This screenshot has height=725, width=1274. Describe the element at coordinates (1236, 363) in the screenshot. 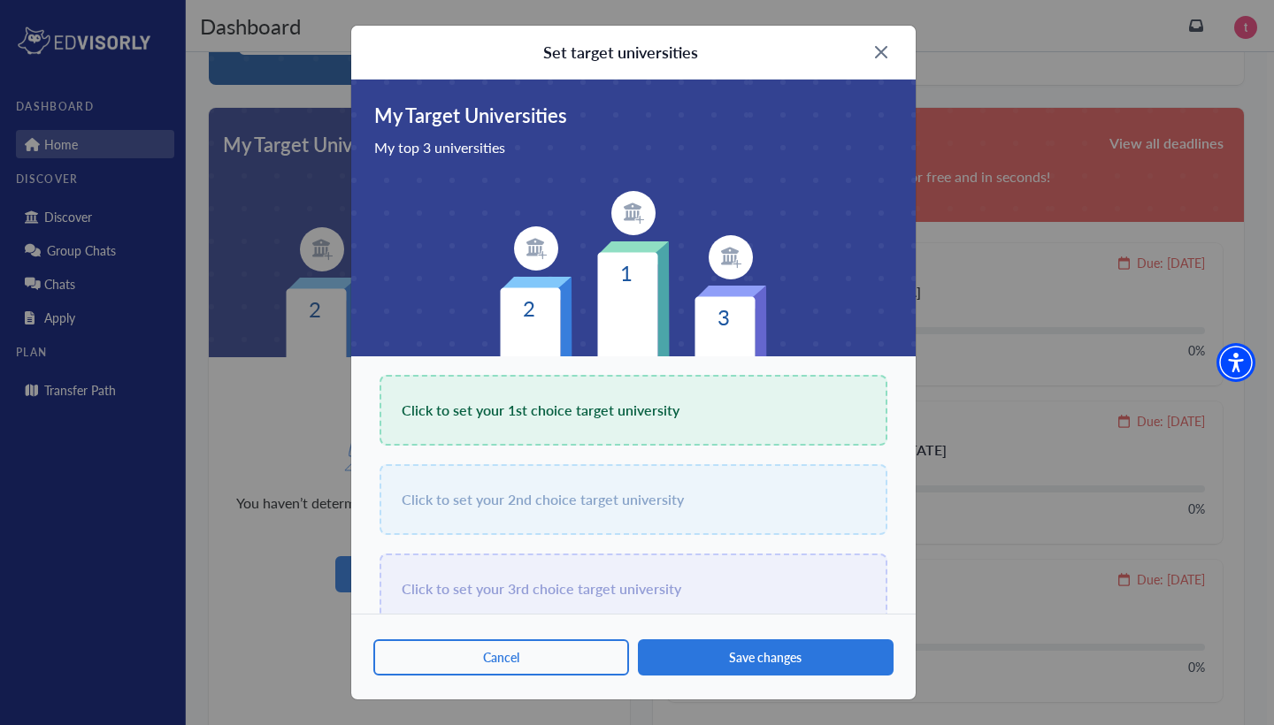

I see `div: Accessibility Menu` at that location.